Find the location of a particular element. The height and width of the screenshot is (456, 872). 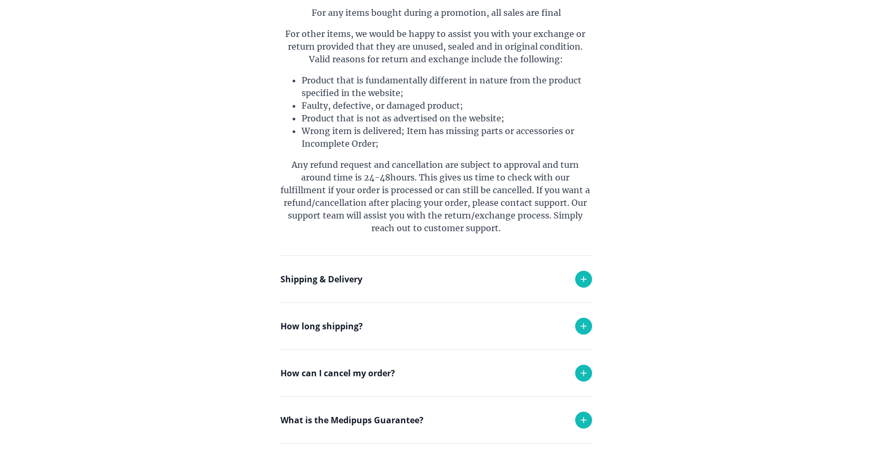

li: Wrong item is delivered; Item has missing parts or accessories or Incomplete Order; is located at coordinates (447, 137).